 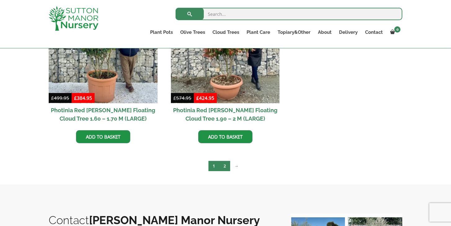 What do you see at coordinates (73, 18) in the screenshot?
I see `img: logo` at bounding box center [73, 18].